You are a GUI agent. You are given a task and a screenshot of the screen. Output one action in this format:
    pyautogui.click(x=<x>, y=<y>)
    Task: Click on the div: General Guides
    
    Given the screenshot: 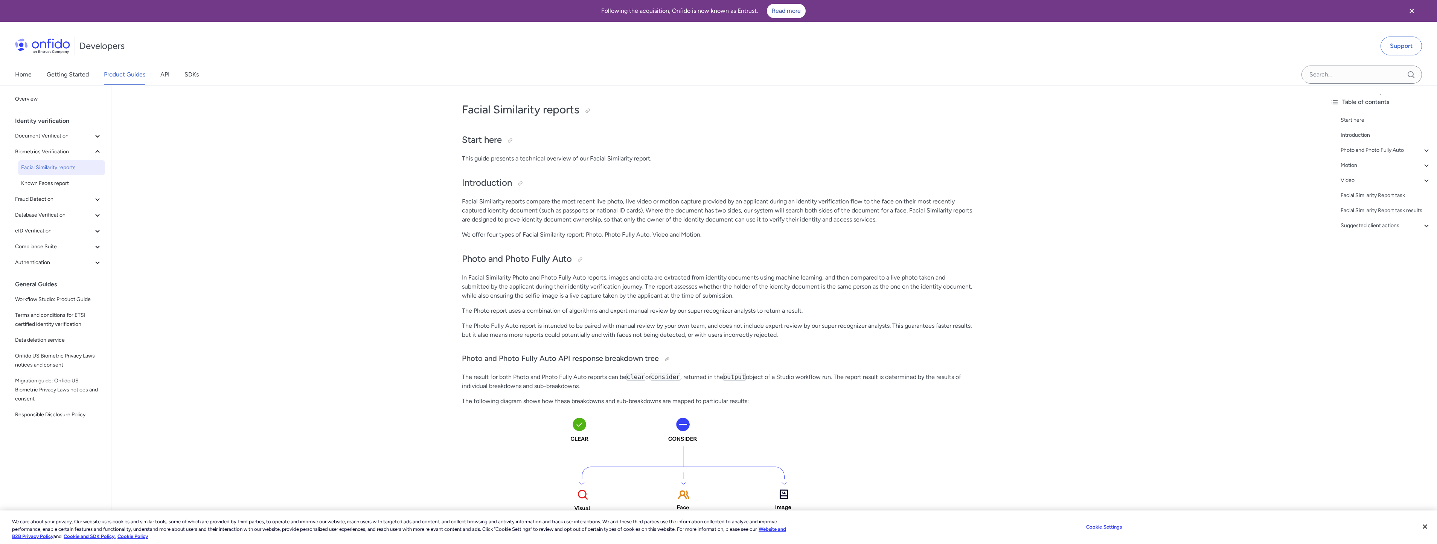 What is the action you would take?
    pyautogui.click(x=61, y=284)
    